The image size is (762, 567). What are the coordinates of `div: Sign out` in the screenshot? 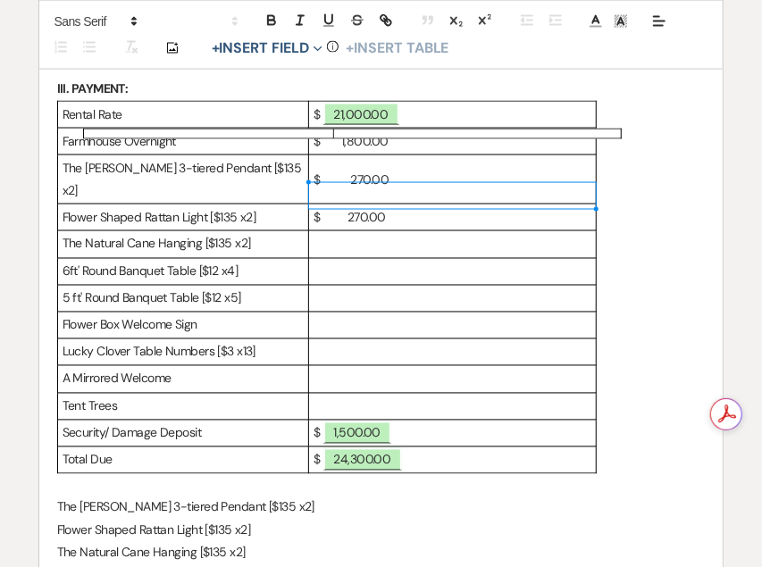 It's located at (380, 130).